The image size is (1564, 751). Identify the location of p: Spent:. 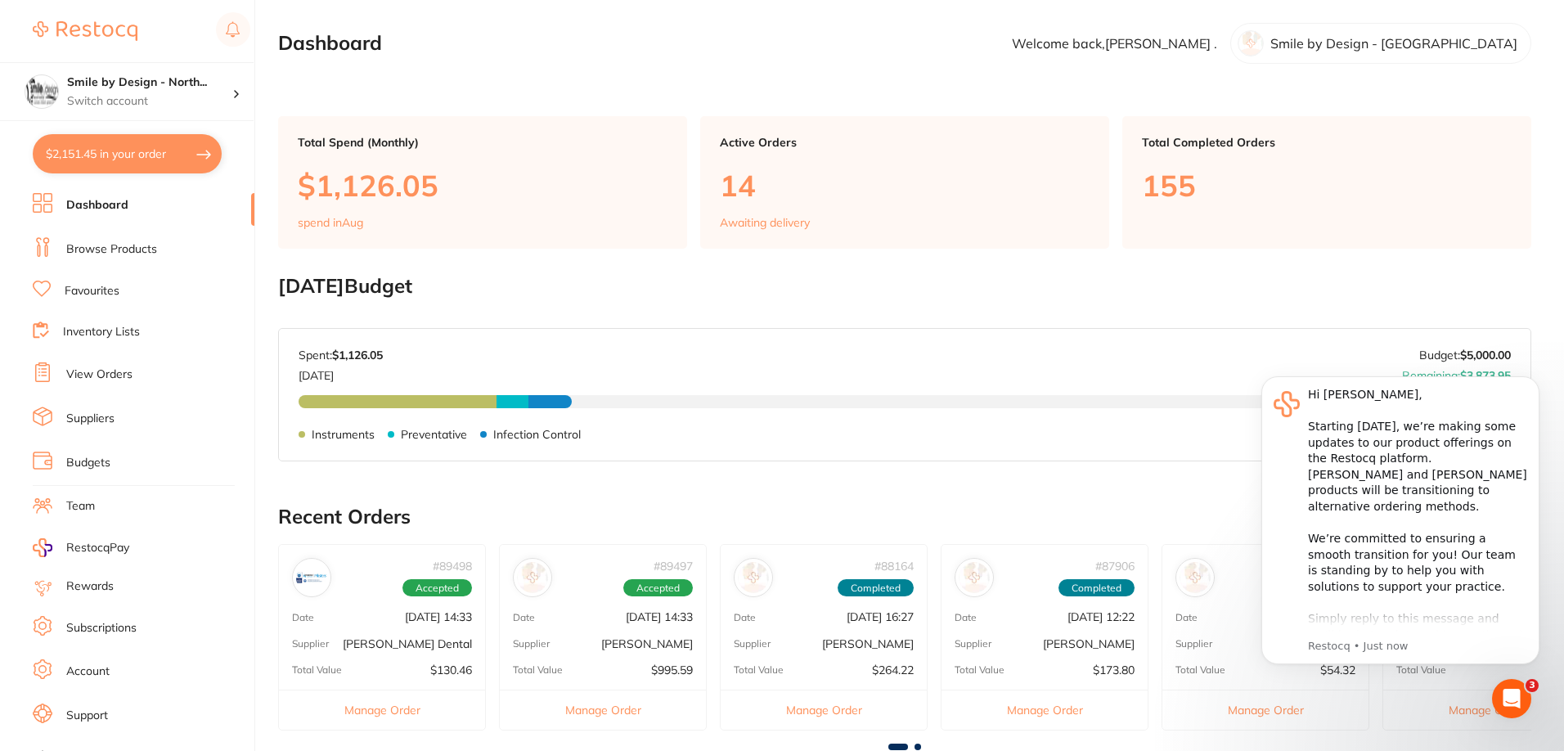
(340, 355).